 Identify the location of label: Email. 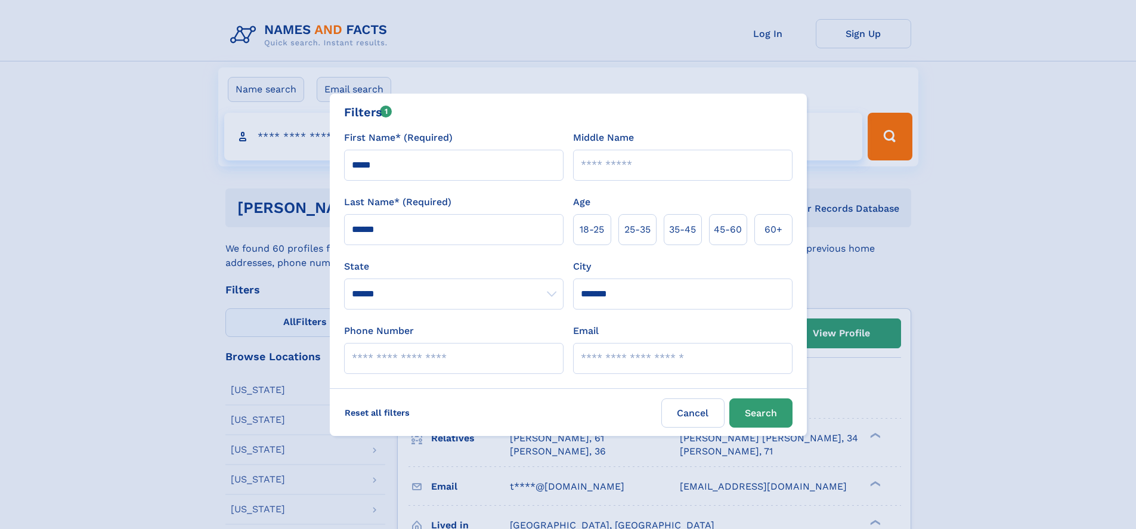
(585, 331).